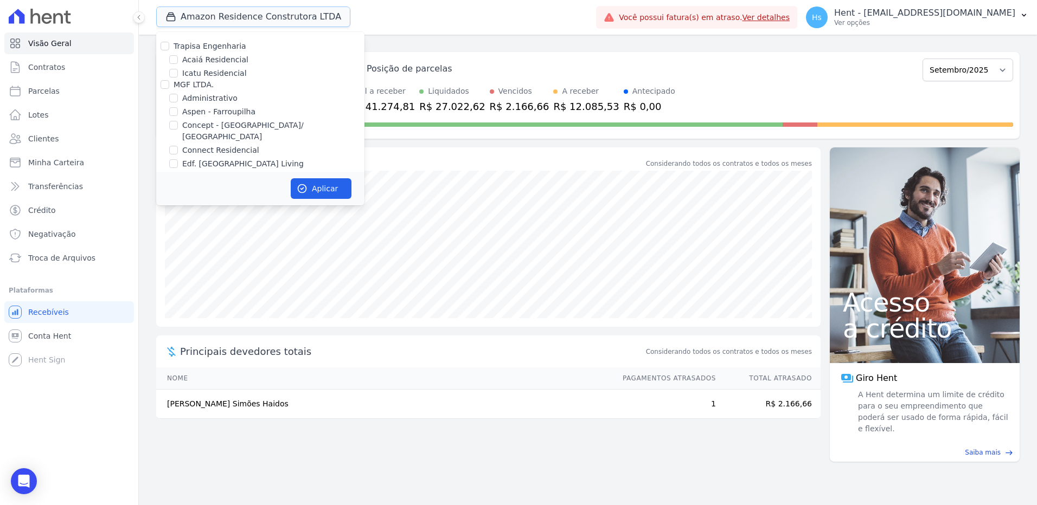  Describe the element at coordinates (48, 312) in the screenshot. I see `span: Recebíveis` at that location.